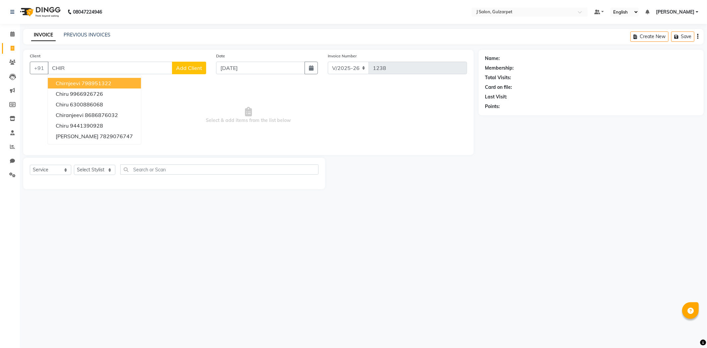 The height and width of the screenshot is (348, 707). I want to click on label: Invoice Number, so click(342, 56).